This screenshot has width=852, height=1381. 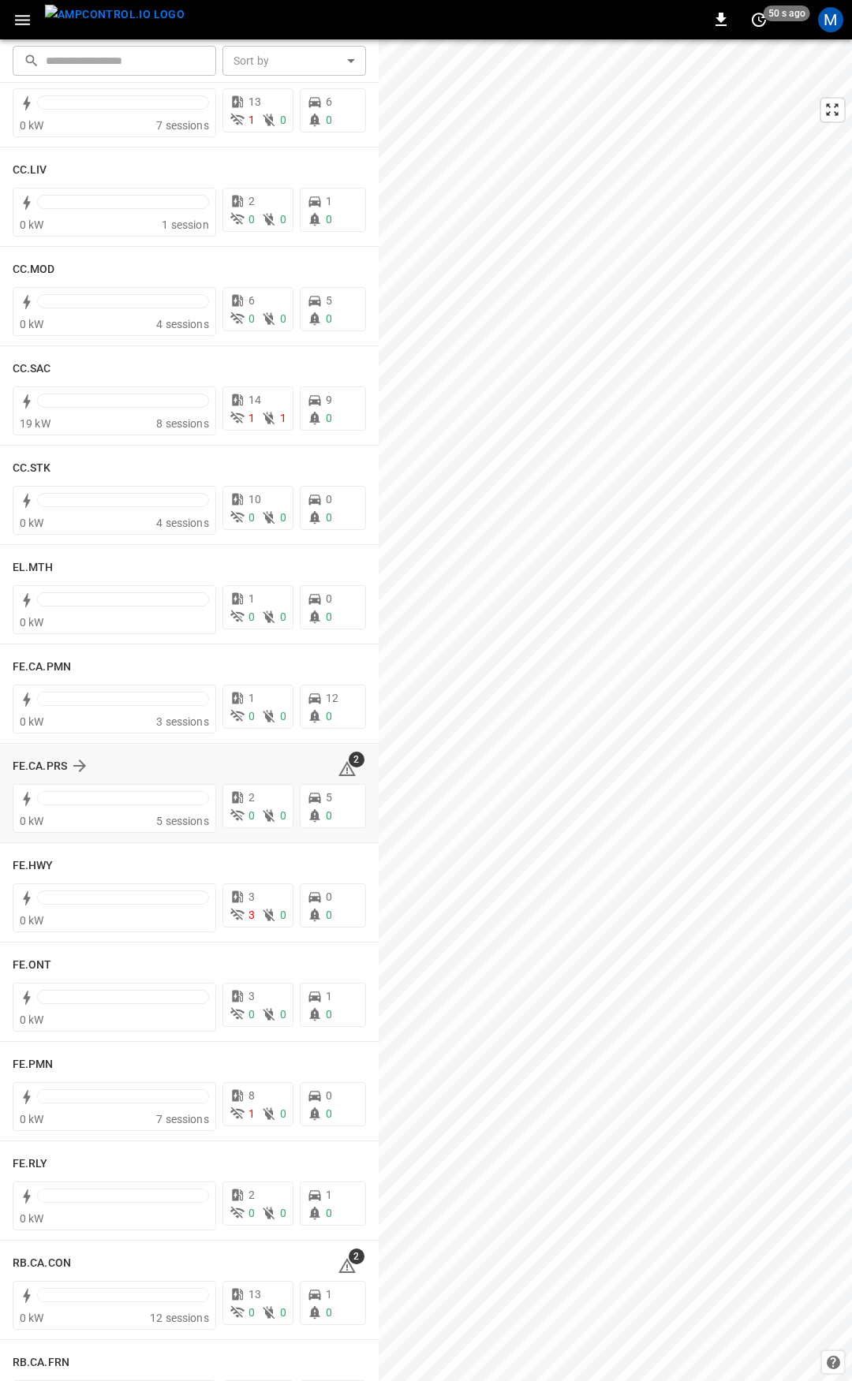 I want to click on h6: FE.HWY, so click(x=33, y=866).